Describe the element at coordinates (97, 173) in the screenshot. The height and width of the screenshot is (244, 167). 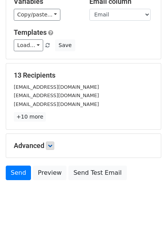
I see `a: Send Test Email` at that location.